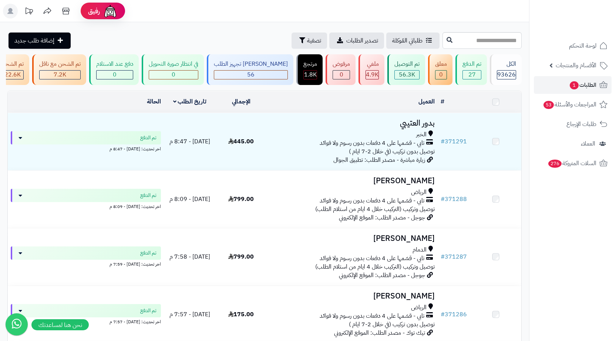 The height and width of the screenshot is (341, 616). What do you see at coordinates (472, 75) in the screenshot?
I see `span: 27` at bounding box center [472, 75].